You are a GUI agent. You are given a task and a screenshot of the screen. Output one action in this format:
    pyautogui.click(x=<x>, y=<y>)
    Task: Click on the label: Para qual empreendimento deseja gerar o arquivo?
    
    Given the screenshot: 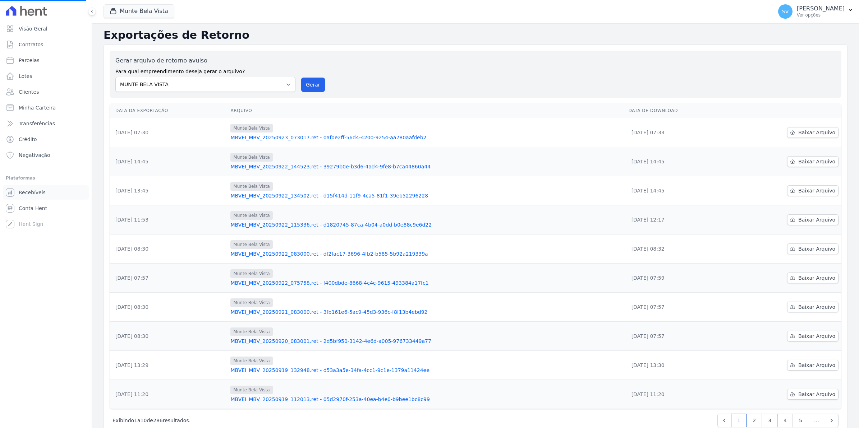 What is the action you would take?
    pyautogui.click(x=205, y=70)
    